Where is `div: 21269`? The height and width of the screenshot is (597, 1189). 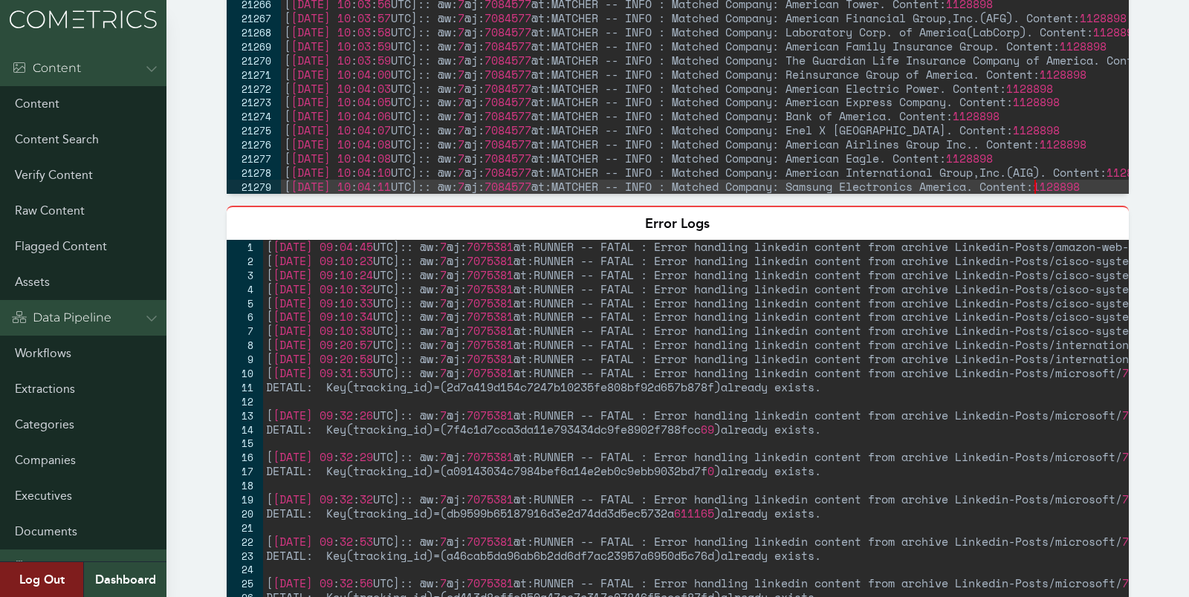 div: 21269 is located at coordinates (253, 46).